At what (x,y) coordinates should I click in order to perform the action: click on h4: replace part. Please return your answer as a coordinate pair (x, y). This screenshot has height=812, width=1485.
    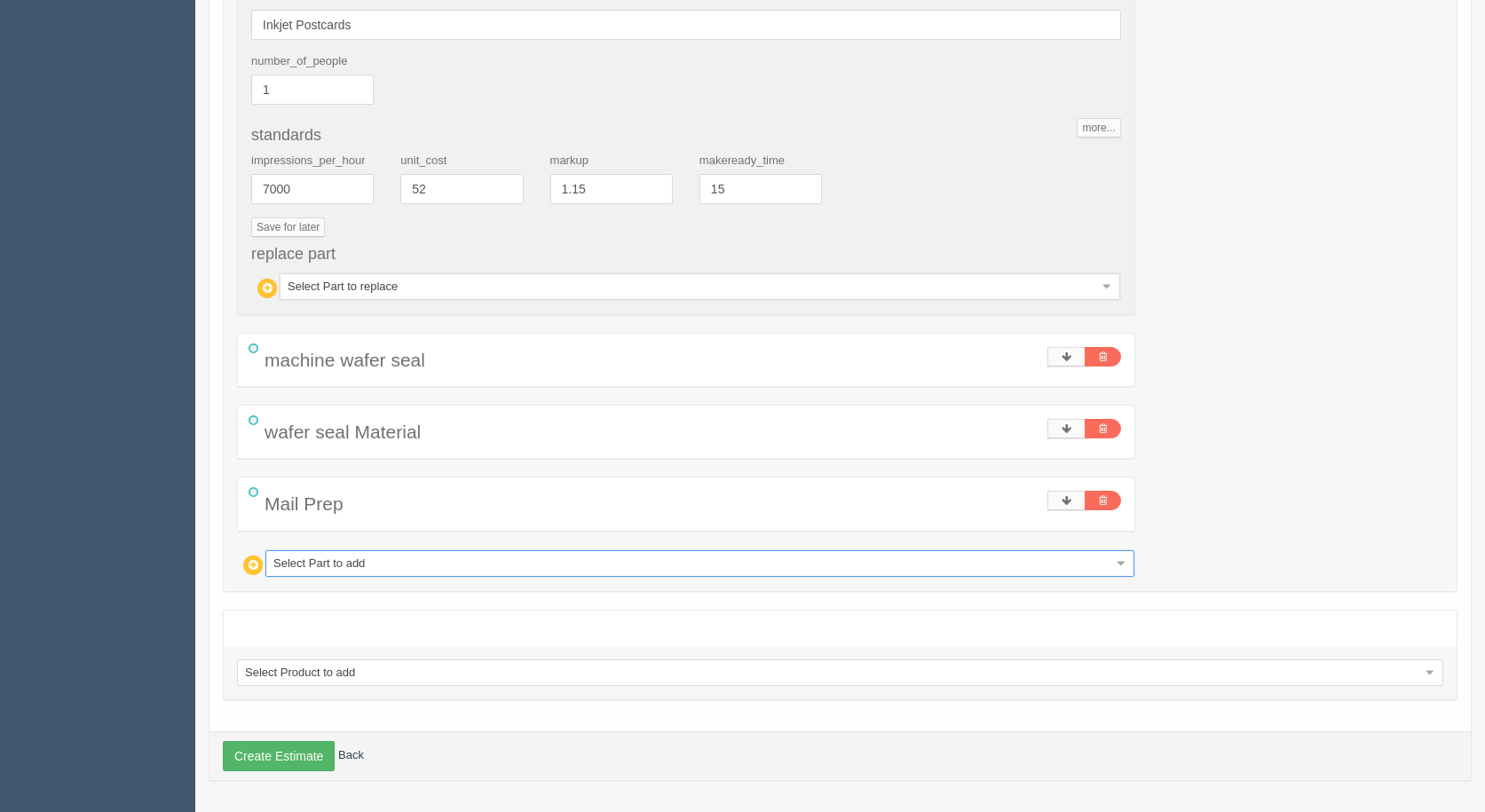
    Looking at the image, I should click on (686, 255).